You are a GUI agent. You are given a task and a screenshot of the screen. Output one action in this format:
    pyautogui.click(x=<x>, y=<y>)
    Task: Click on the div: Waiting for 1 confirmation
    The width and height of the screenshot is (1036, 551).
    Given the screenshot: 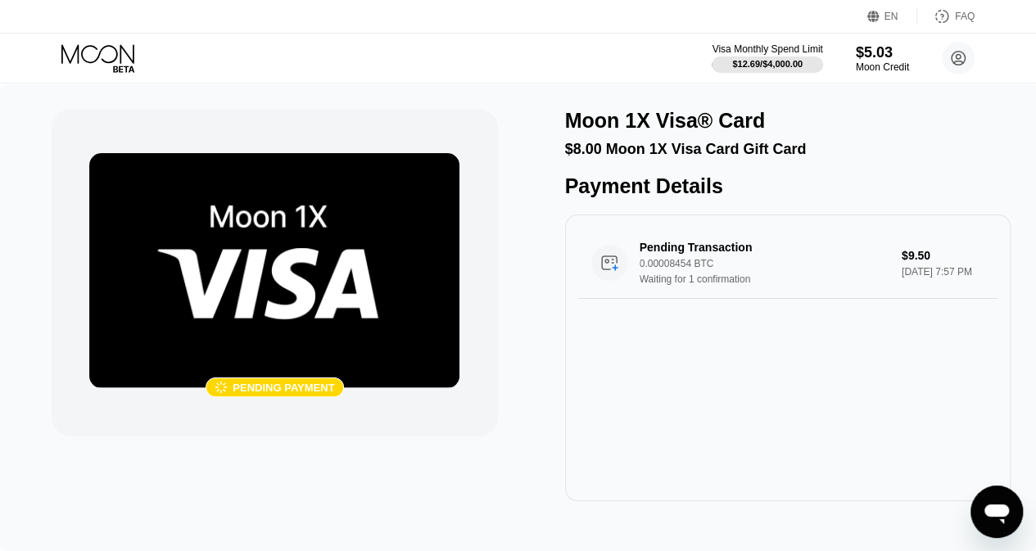 What is the action you would take?
    pyautogui.click(x=773, y=279)
    